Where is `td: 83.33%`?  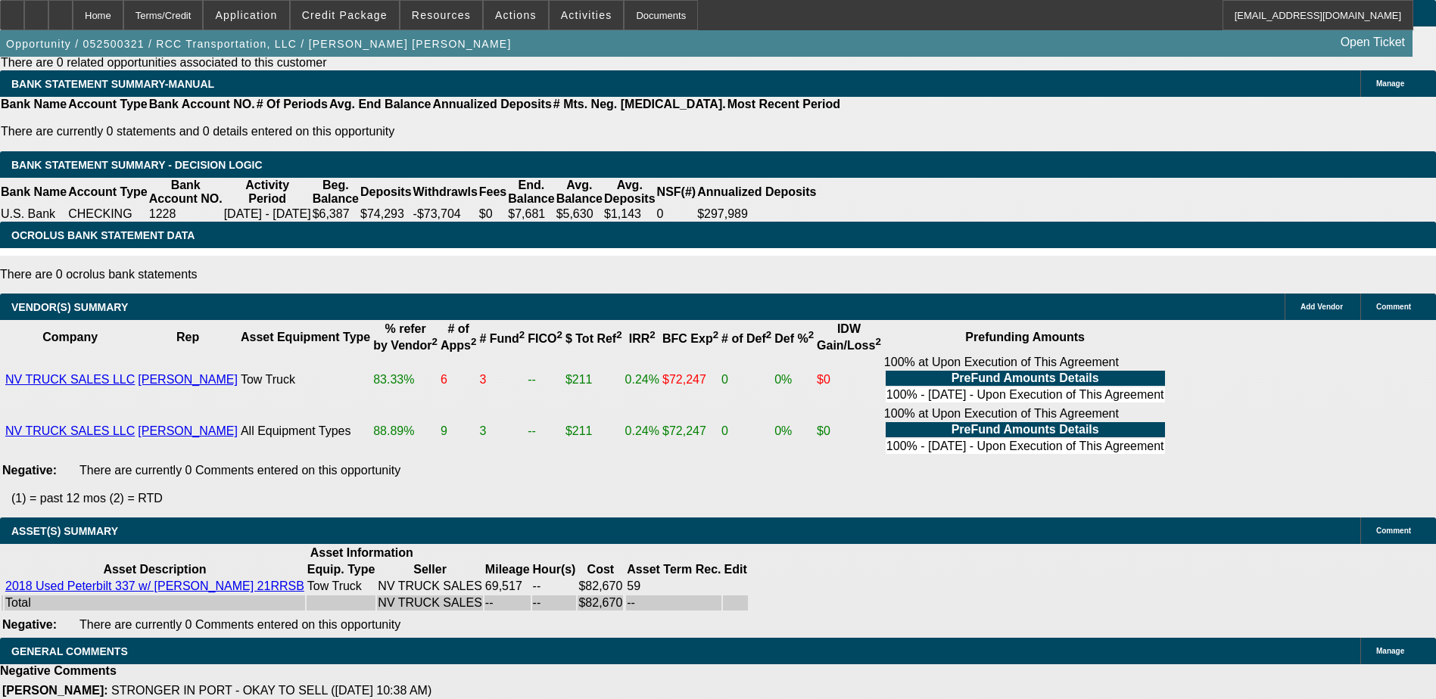 td: 83.33% is located at coordinates (405, 380).